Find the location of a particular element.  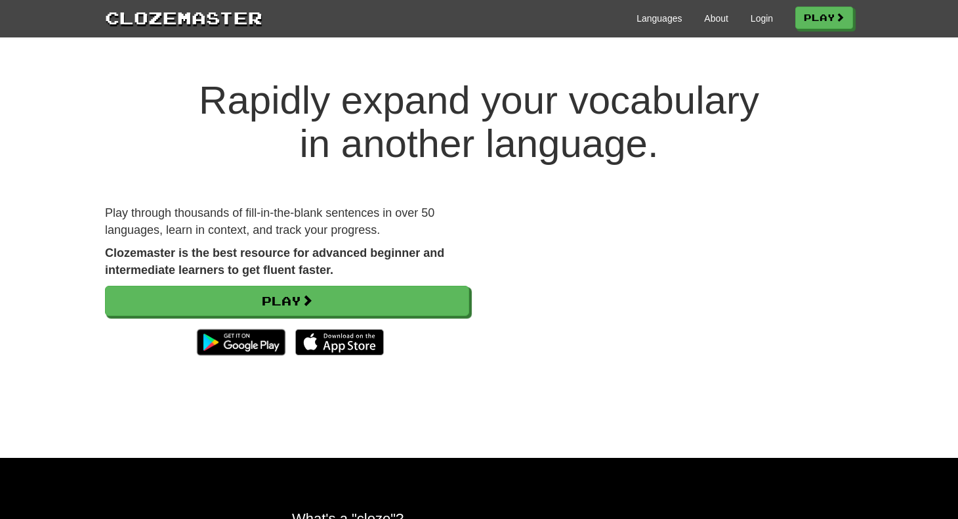

img: Download_on_the_App_Store_Badge_US-UK_135x40-25178aeef6eb6b83b96f5f2d004eda3bffbb37122de64afbaef7... is located at coordinates (339, 342).